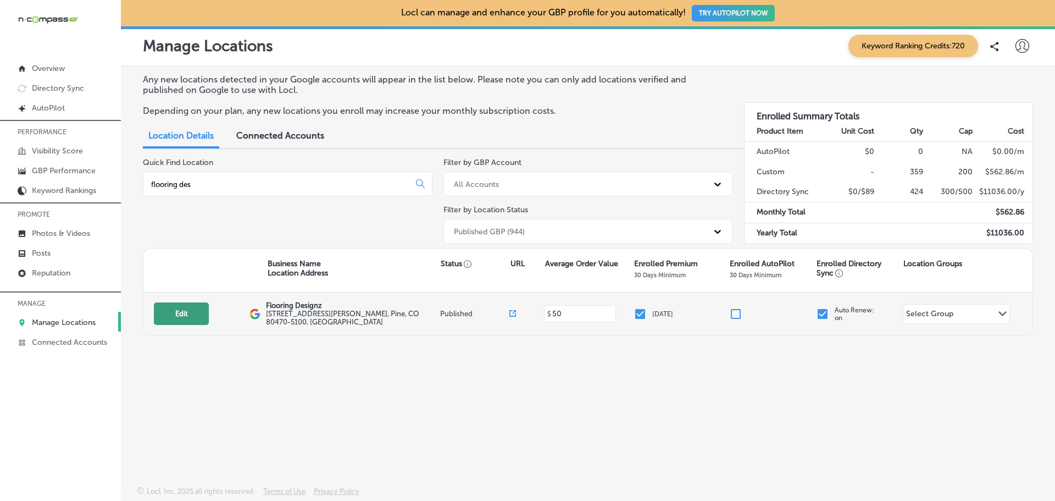 The height and width of the screenshot is (501, 1055). I want to click on p: Directory Sync, so click(58, 88).